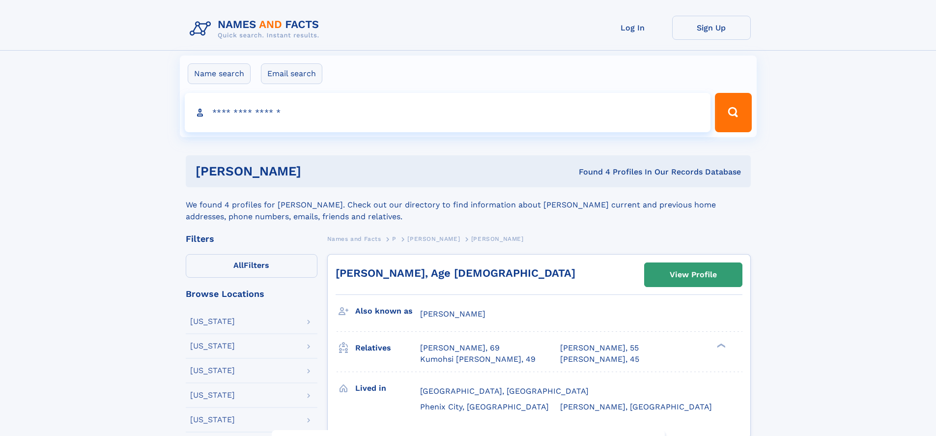  I want to click on a: View Profile, so click(693, 275).